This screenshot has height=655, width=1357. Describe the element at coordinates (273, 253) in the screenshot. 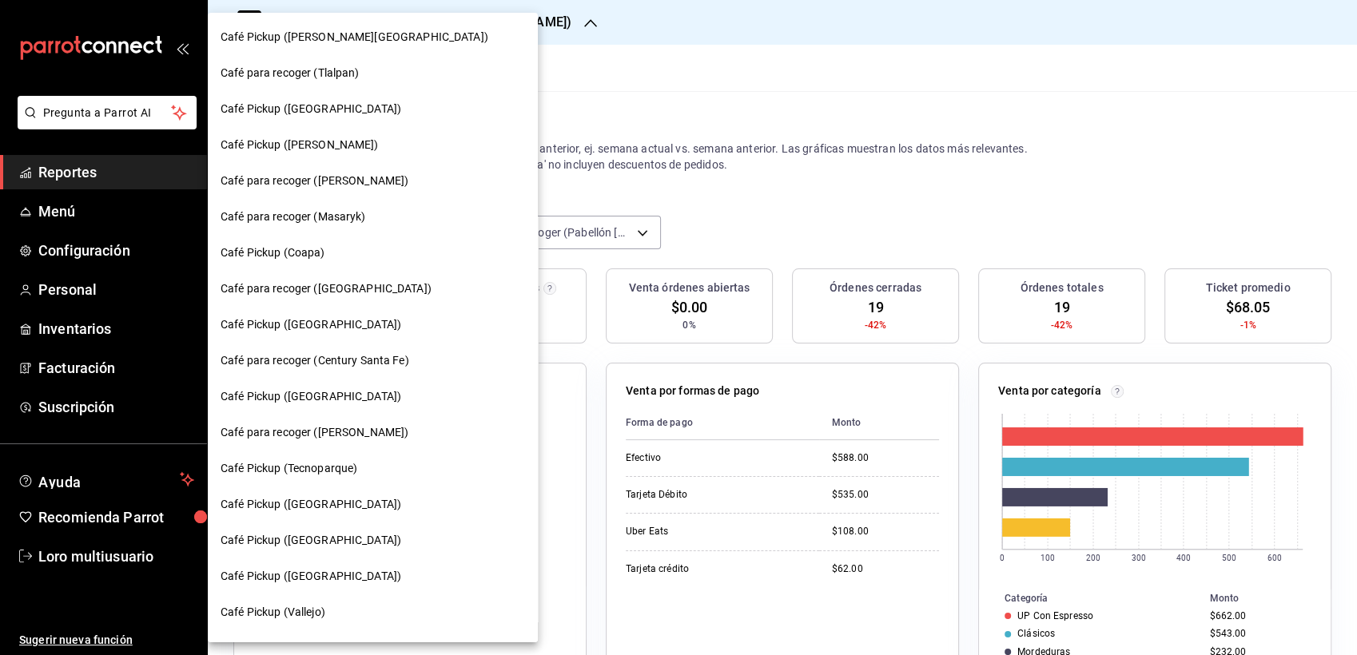

I see `span: Café Pickup (Coapa)` at that location.